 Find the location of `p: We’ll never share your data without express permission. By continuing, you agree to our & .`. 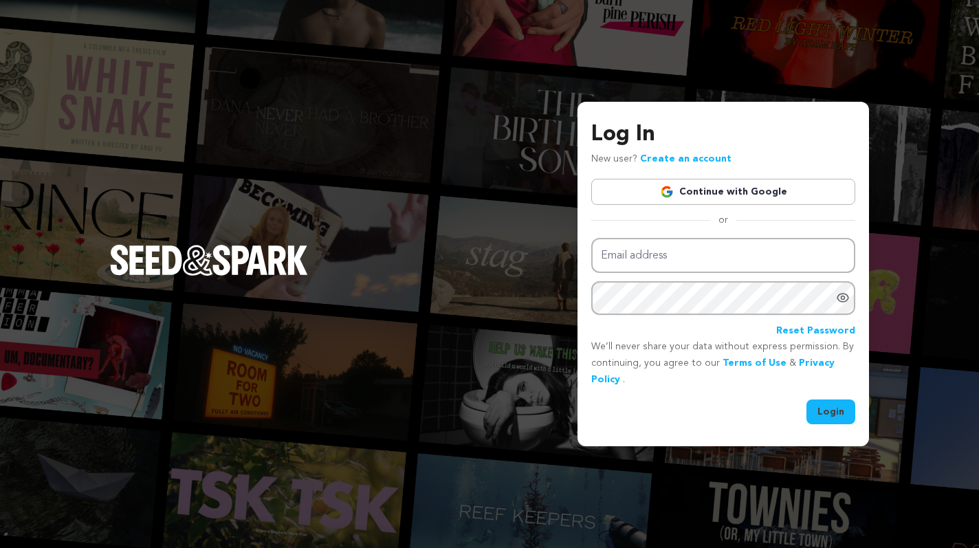

p: We’ll never share your data without express permission. By continuing, you agree to our & . is located at coordinates (723, 363).